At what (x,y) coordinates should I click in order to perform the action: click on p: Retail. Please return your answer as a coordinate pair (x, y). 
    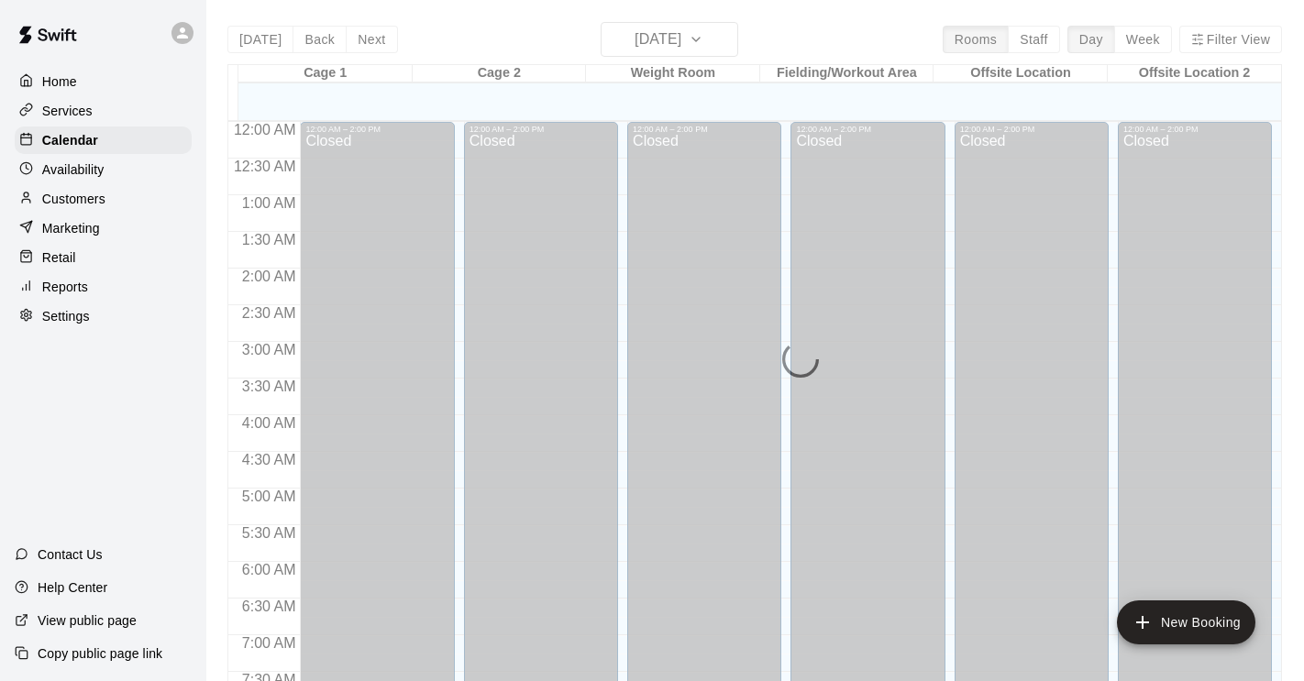
    Looking at the image, I should click on (59, 258).